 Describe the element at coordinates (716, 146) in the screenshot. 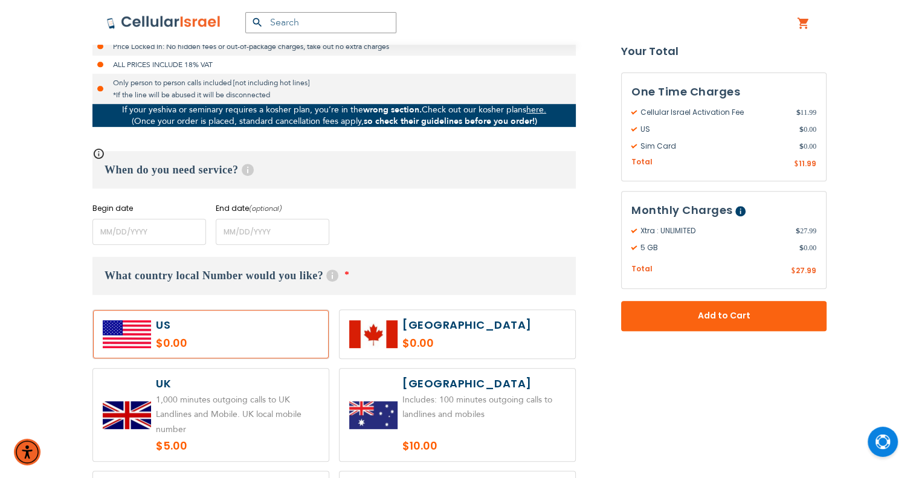

I see `span: Sim Card` at that location.